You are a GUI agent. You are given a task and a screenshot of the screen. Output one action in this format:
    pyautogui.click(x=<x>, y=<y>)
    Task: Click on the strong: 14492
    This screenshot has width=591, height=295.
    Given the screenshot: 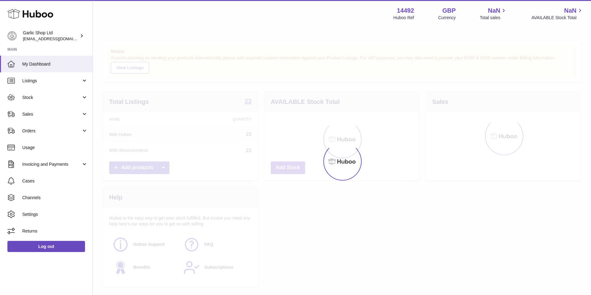 What is the action you would take?
    pyautogui.click(x=406, y=11)
    